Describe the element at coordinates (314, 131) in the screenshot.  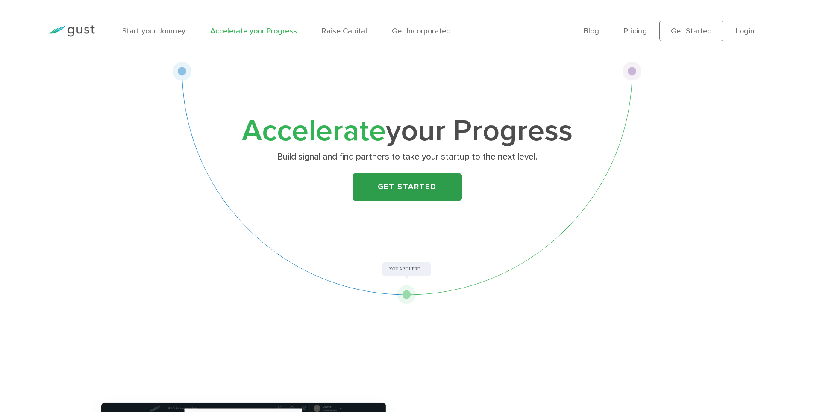
I see `span: Accelerate` at that location.